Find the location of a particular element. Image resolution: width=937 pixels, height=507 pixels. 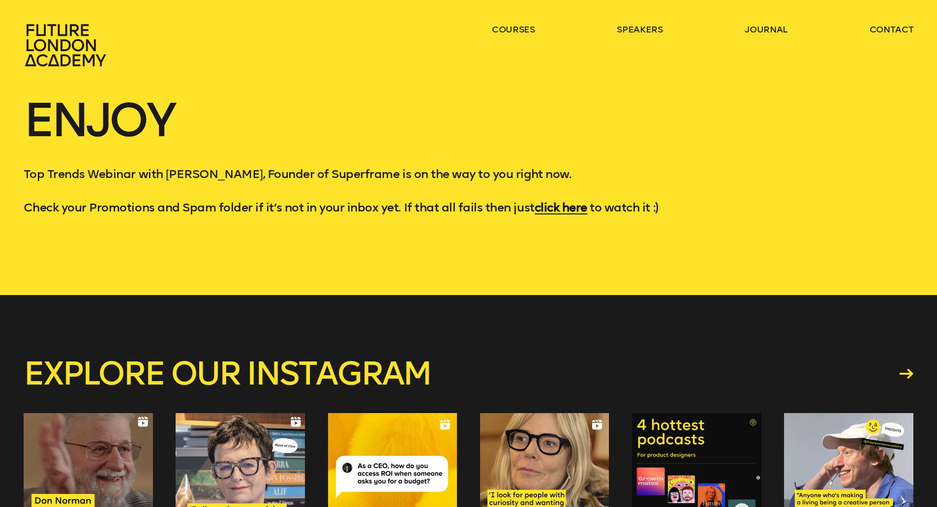

a: Explore our instagram is located at coordinates (469, 374).